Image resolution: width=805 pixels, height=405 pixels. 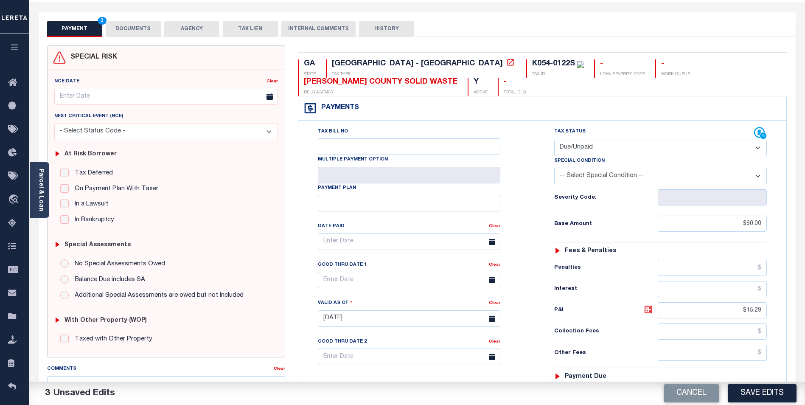 What do you see at coordinates (424, 74) in the screenshot?
I see `p: TAX TYPE` at bounding box center [424, 74].